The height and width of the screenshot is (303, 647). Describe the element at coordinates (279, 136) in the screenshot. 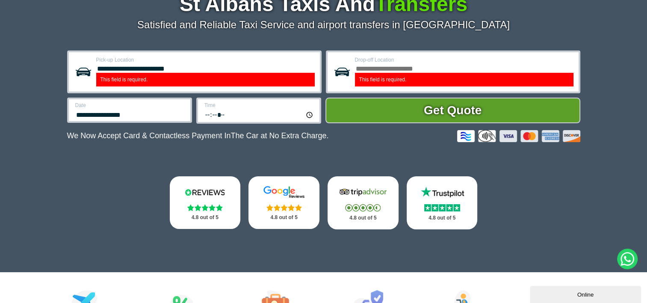

I see `span: The Car at No Extra Charge.` at that location.